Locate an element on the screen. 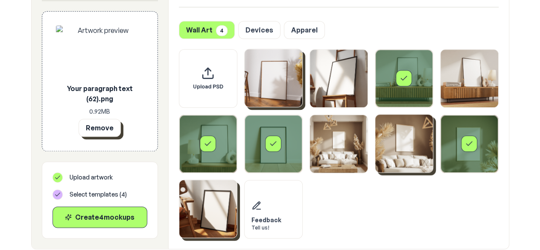  div: Select template Framed Poster 7 is located at coordinates (339, 143).